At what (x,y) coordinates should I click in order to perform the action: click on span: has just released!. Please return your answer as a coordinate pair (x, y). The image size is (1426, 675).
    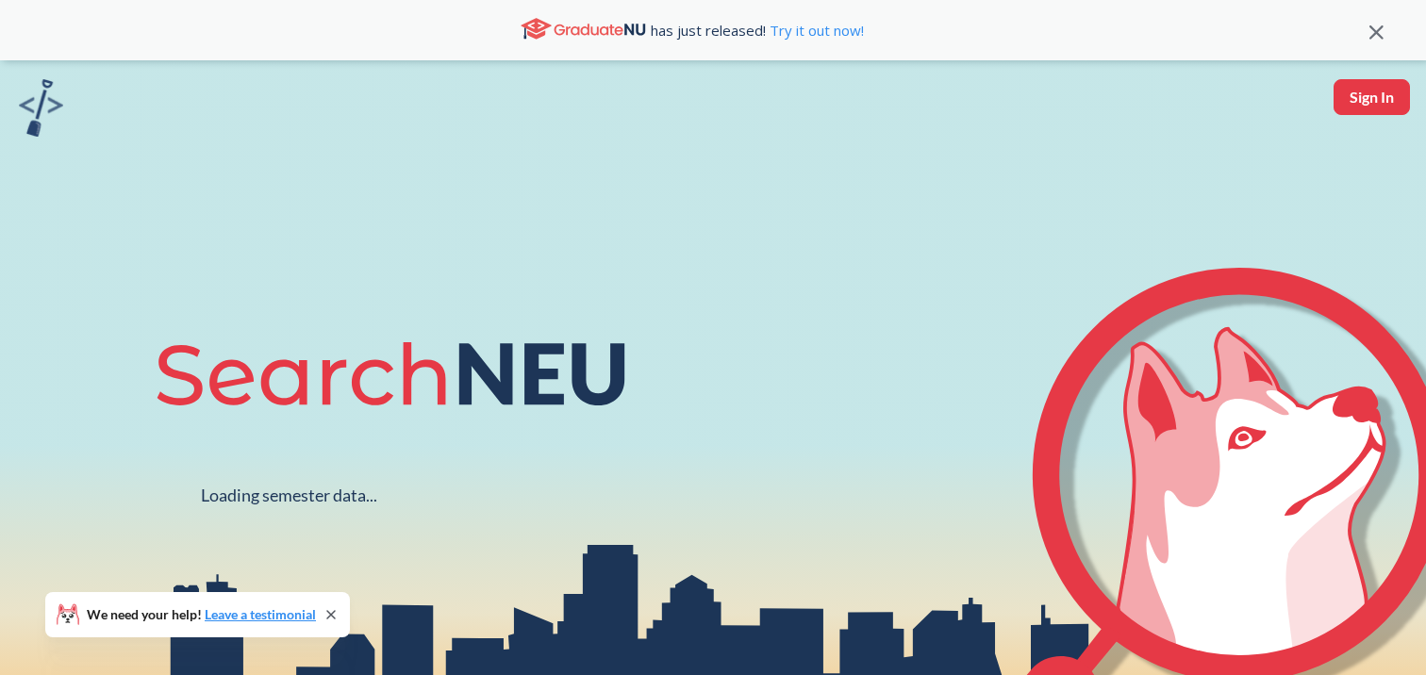
    Looking at the image, I should click on (757, 30).